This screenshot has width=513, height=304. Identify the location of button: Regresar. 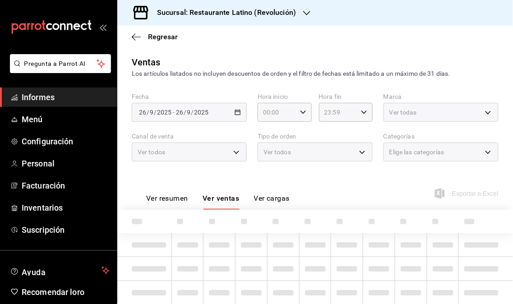
(155, 37).